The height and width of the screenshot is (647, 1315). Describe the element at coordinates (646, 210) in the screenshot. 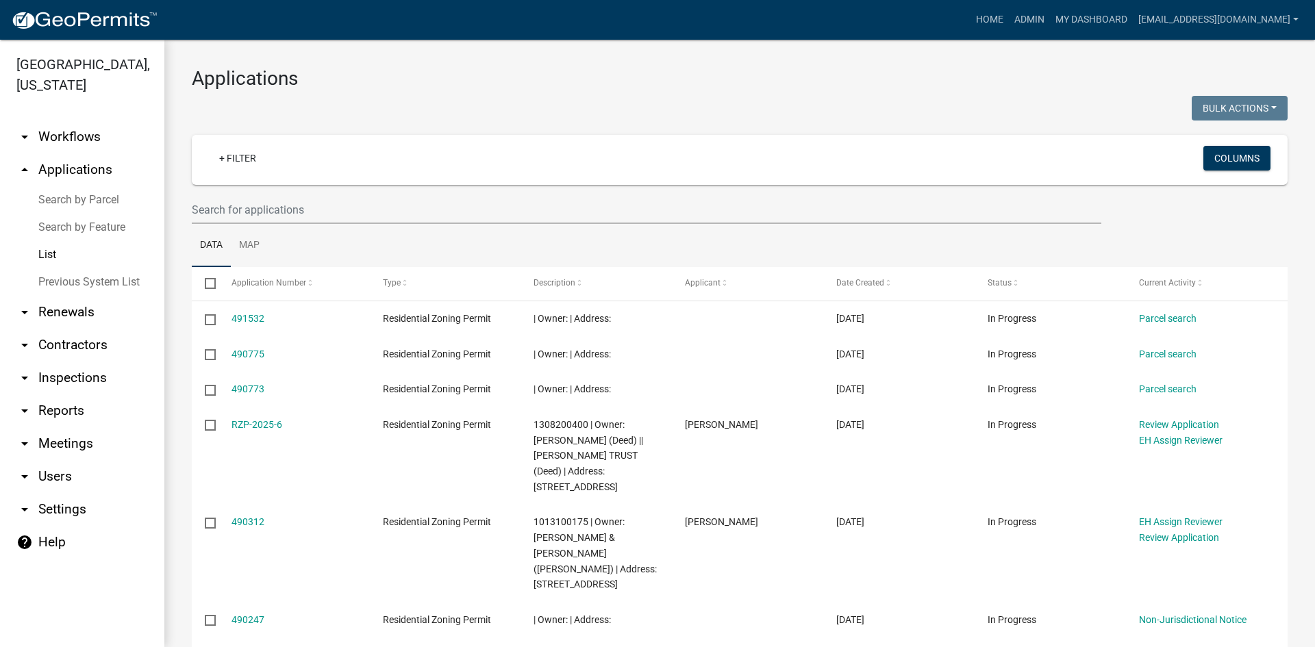

I see `input: Search for applications` at that location.